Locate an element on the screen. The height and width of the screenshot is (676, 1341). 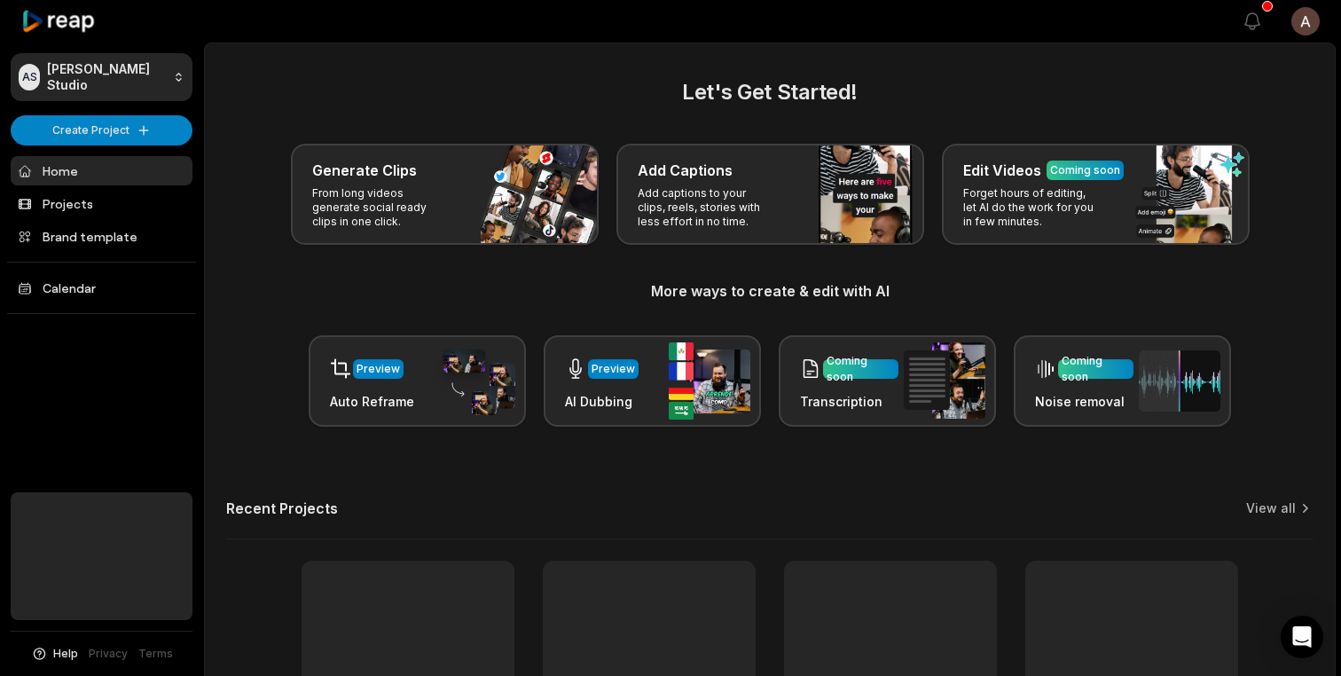
img: transcription.png is located at coordinates (944, 380).